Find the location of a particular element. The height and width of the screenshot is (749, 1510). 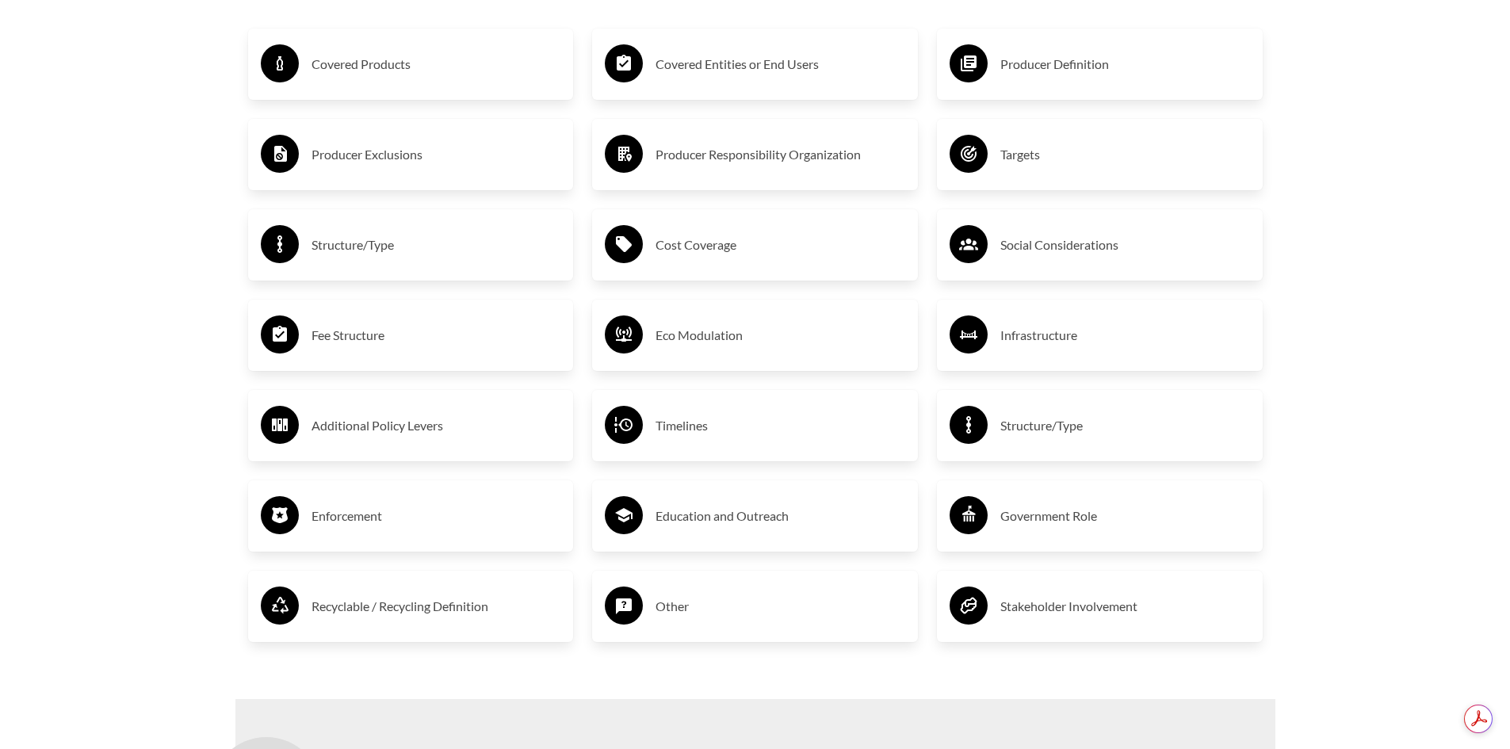

h3: Education and Outreach is located at coordinates (780, 516).